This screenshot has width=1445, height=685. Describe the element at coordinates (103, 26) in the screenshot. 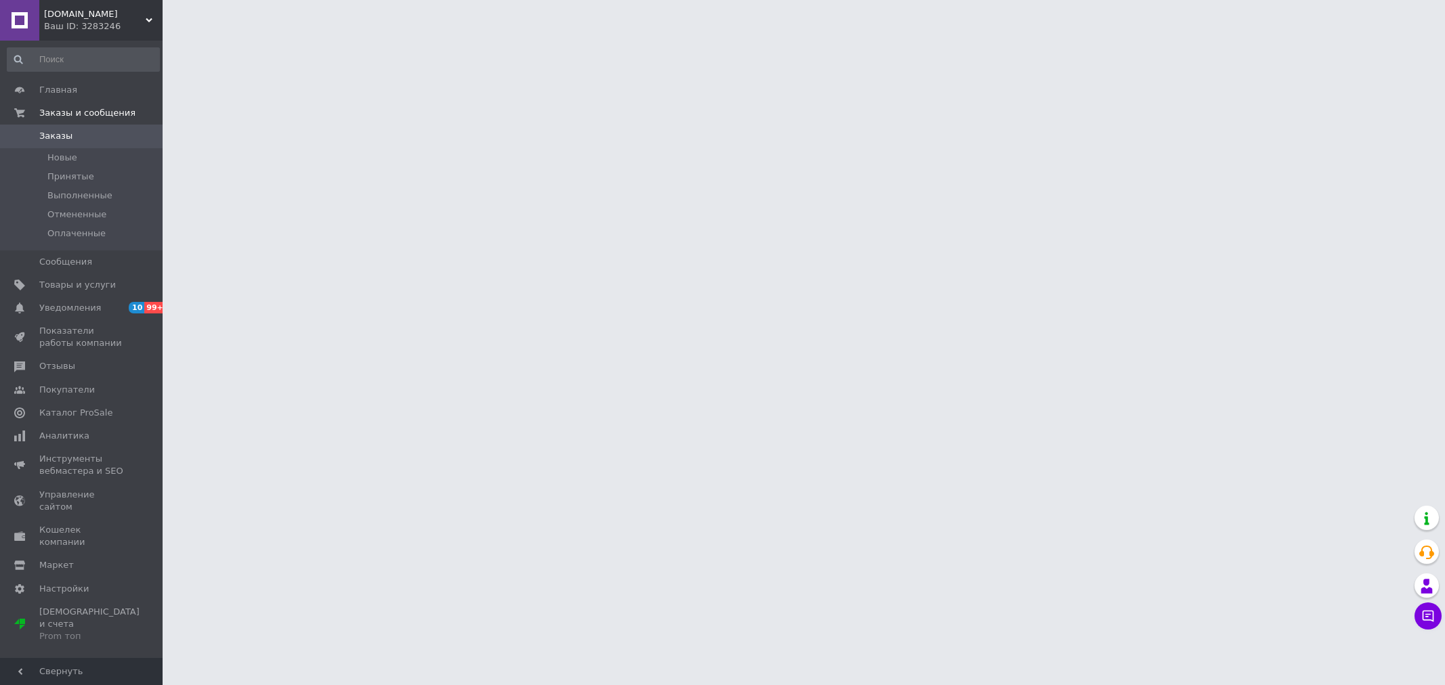

I see `div: Ваш ID: 3283246` at that location.